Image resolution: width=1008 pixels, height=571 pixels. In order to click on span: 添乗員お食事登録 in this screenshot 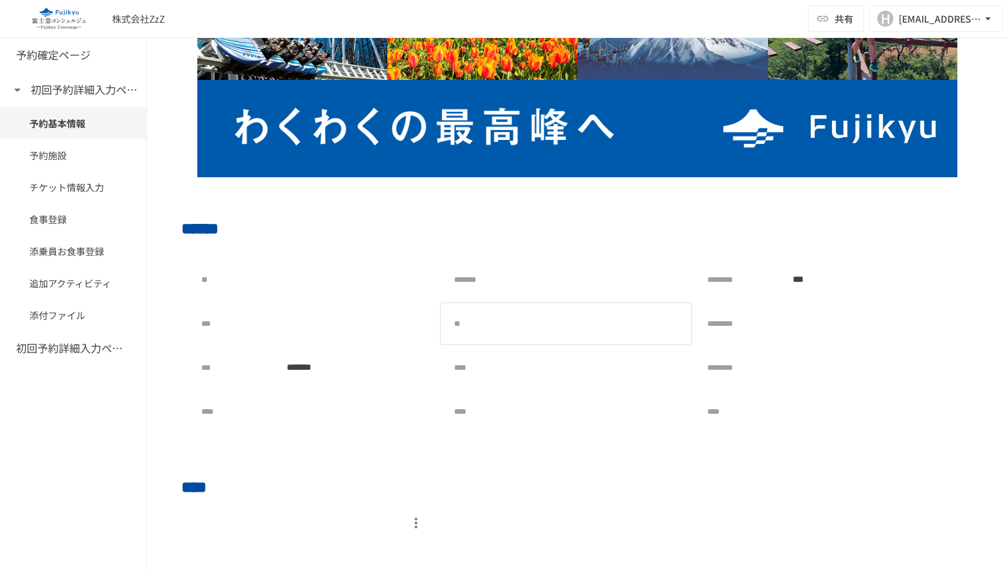, I will do `click(73, 251)`.